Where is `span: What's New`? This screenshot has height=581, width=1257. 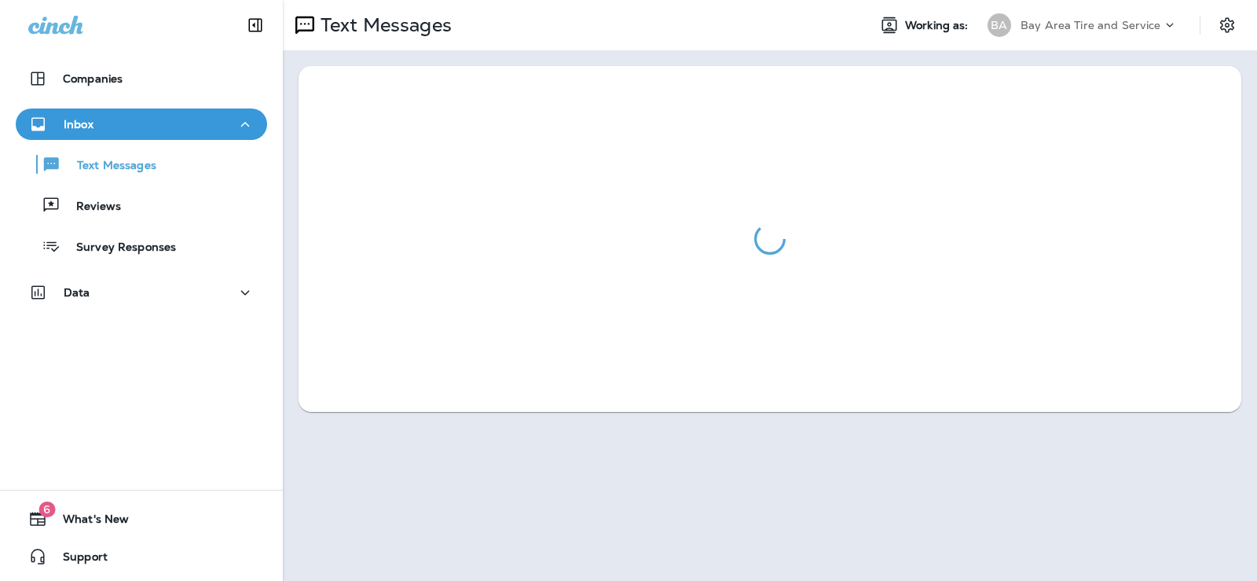 span: What's New is located at coordinates (88, 522).